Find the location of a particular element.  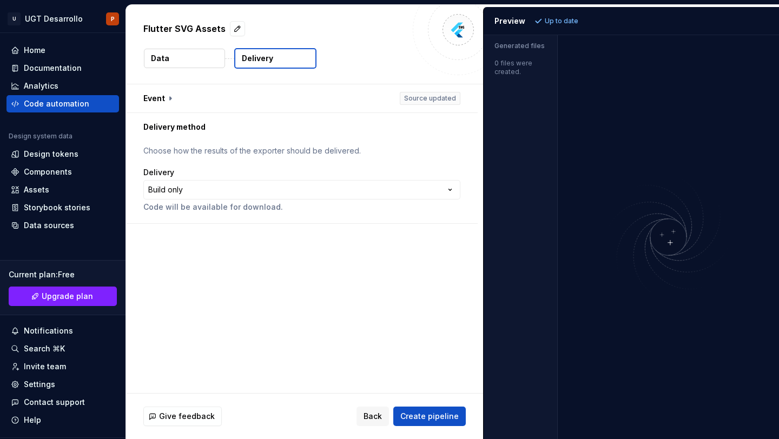

a: Settings is located at coordinates (63, 385).